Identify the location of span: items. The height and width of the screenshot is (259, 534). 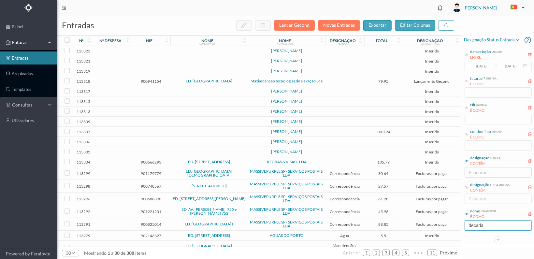
(141, 253).